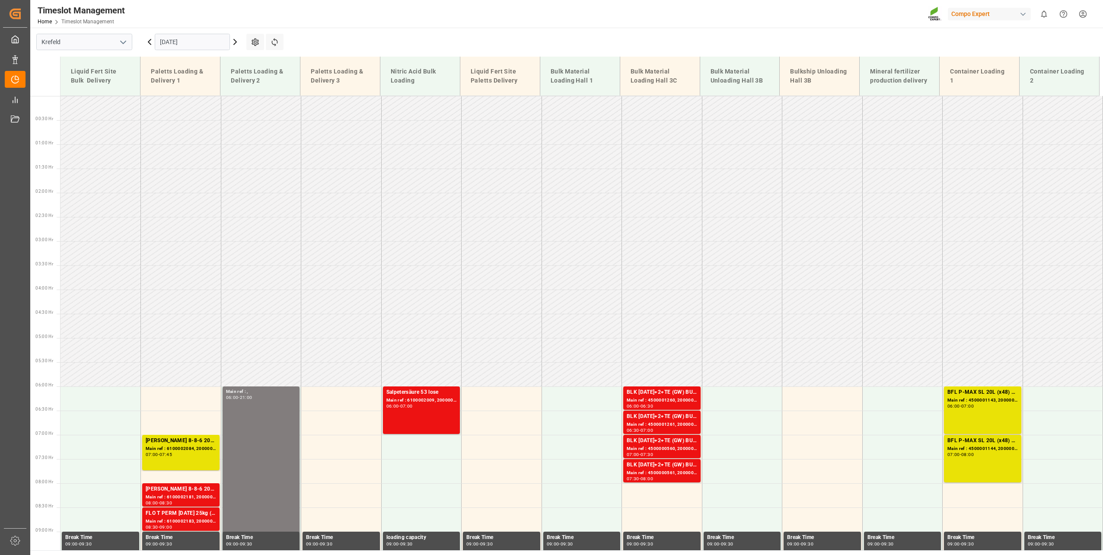  What do you see at coordinates (420, 76) in the screenshot?
I see `div: Nitric Acid Bulk Loading` at bounding box center [420, 76].